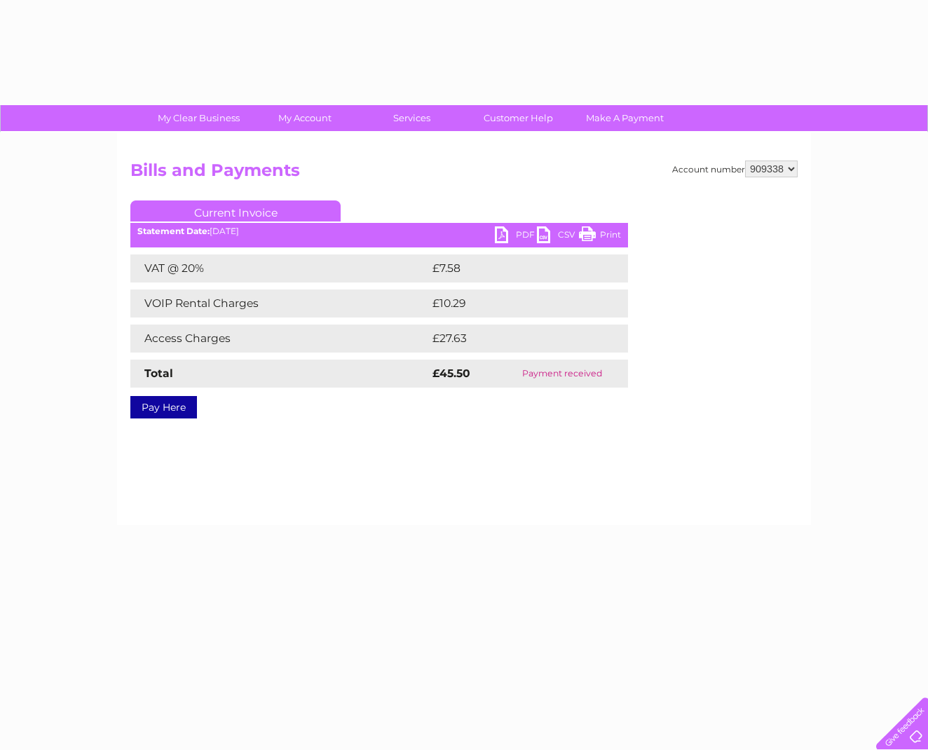  What do you see at coordinates (411, 118) in the screenshot?
I see `a: Services` at bounding box center [411, 118].